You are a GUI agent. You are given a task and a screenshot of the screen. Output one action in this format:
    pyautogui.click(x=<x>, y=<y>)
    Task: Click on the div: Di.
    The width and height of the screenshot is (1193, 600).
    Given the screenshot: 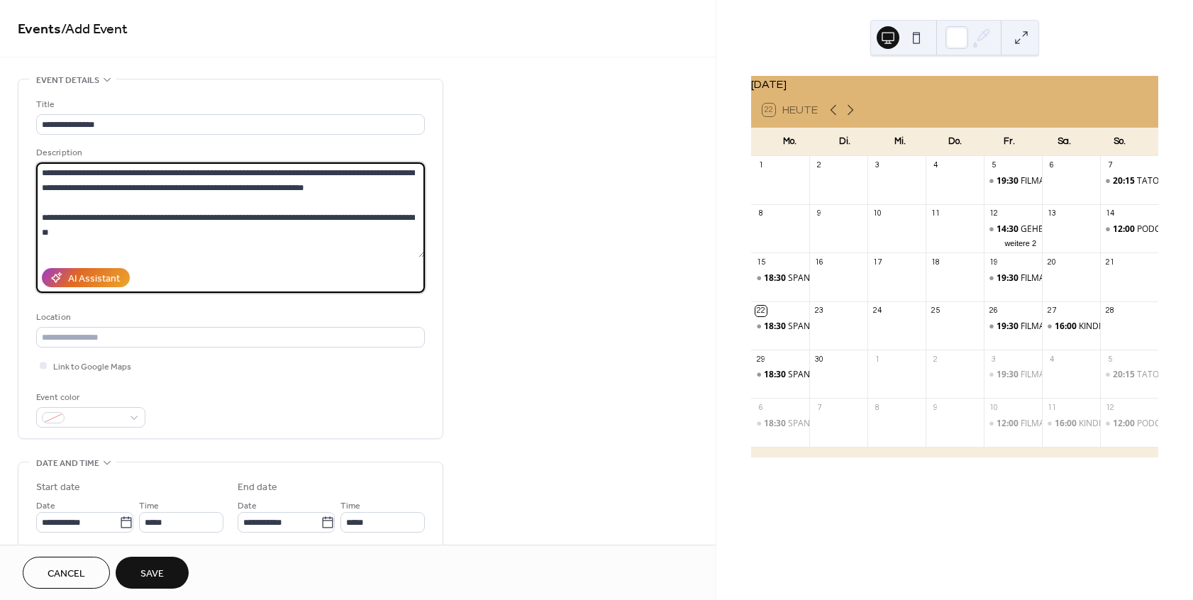 What is the action you would take?
    pyautogui.click(x=845, y=142)
    